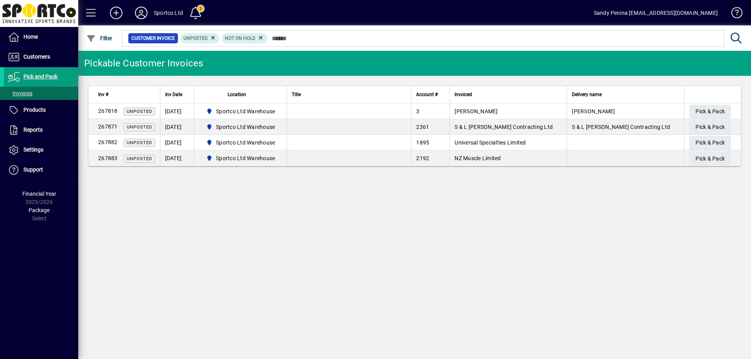 The width and height of the screenshot is (751, 359). What do you see at coordinates (108, 142) in the screenshot?
I see `span: 267882` at bounding box center [108, 142].